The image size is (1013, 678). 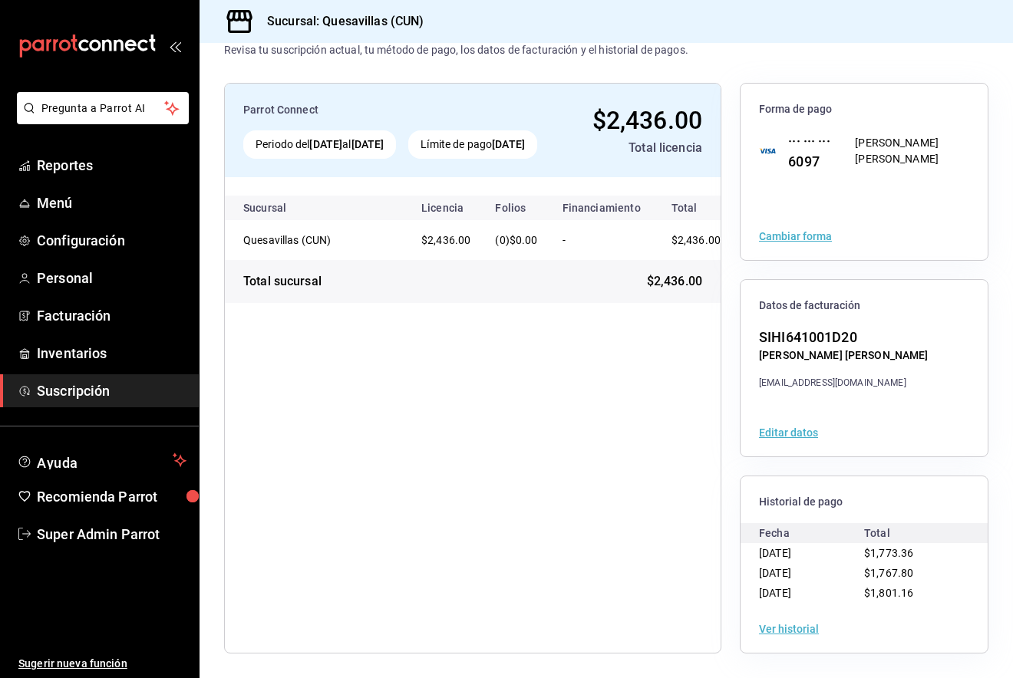 What do you see at coordinates (319, 144) in the screenshot?
I see `div: Periodo del al` at bounding box center [319, 144].